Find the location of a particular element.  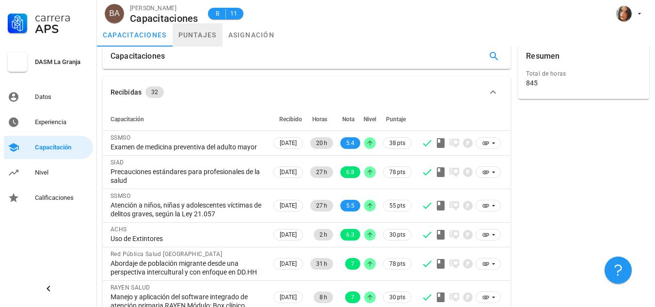

div: Datos is located at coordinates (62, 97).